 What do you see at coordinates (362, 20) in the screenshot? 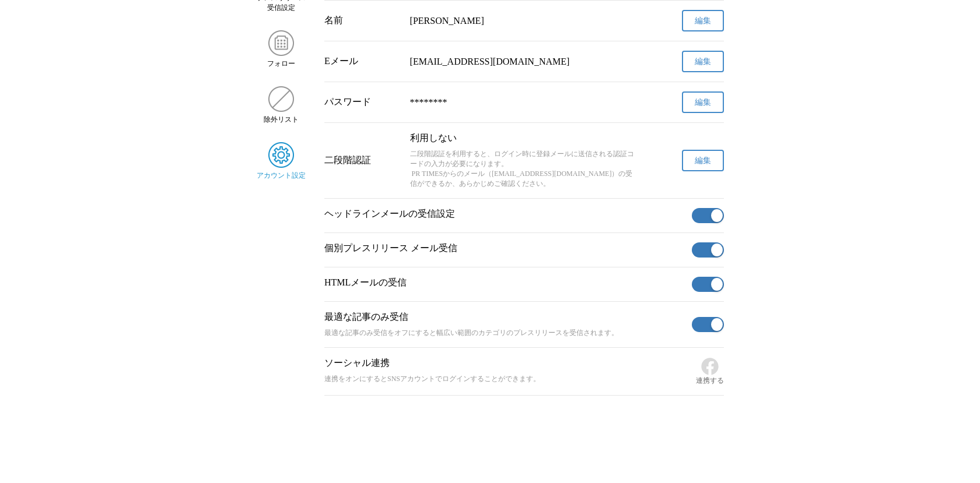
I see `div: 名前` at bounding box center [362, 20].